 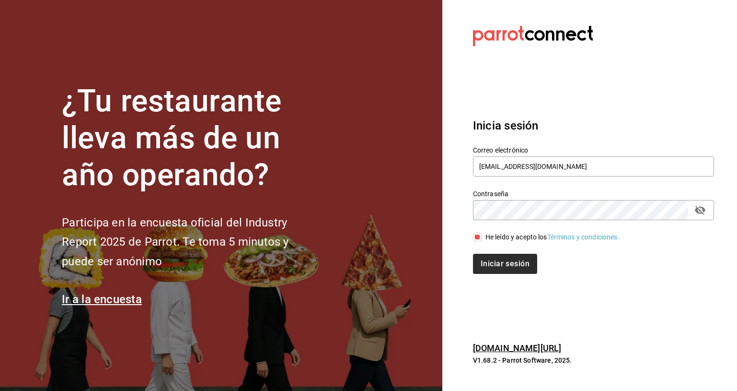 I want to click on a: Ir a la encuesta, so click(x=102, y=299).